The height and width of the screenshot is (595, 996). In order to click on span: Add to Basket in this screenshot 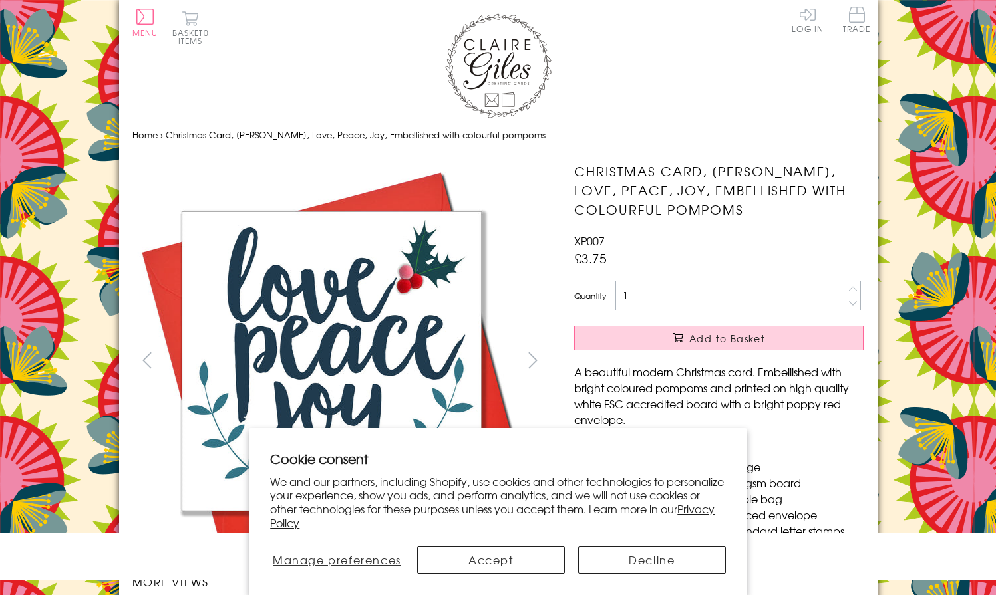, I will do `click(727, 339)`.